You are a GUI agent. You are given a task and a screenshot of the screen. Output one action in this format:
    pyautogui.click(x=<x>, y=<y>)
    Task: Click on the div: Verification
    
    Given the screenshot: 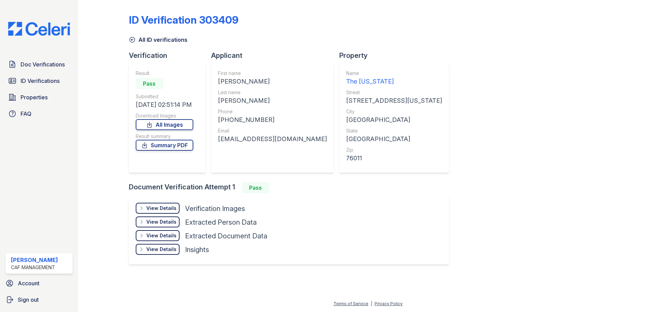 What is the action you would take?
    pyautogui.click(x=170, y=56)
    